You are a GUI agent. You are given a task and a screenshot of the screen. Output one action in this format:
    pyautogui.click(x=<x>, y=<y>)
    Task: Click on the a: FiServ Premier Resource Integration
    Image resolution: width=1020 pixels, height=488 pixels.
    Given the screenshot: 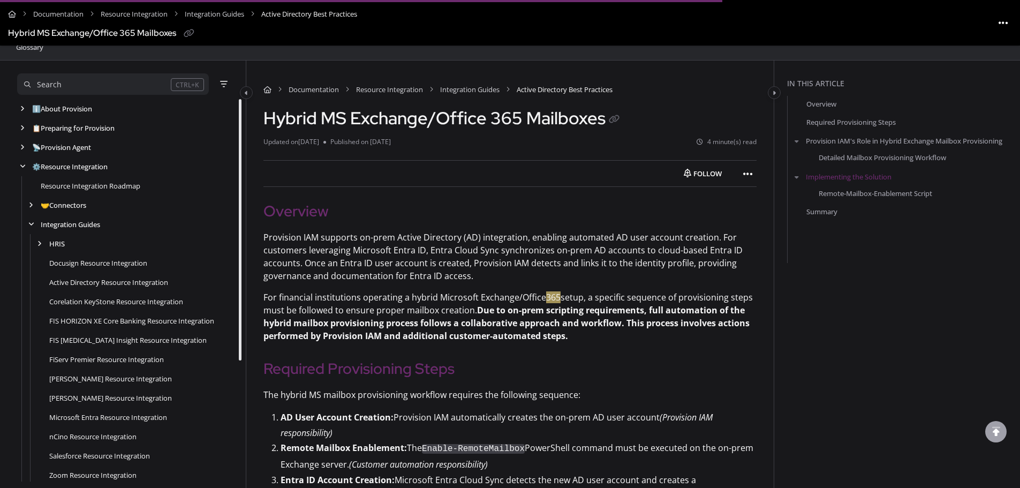 What is the action you would take?
    pyautogui.click(x=107, y=359)
    